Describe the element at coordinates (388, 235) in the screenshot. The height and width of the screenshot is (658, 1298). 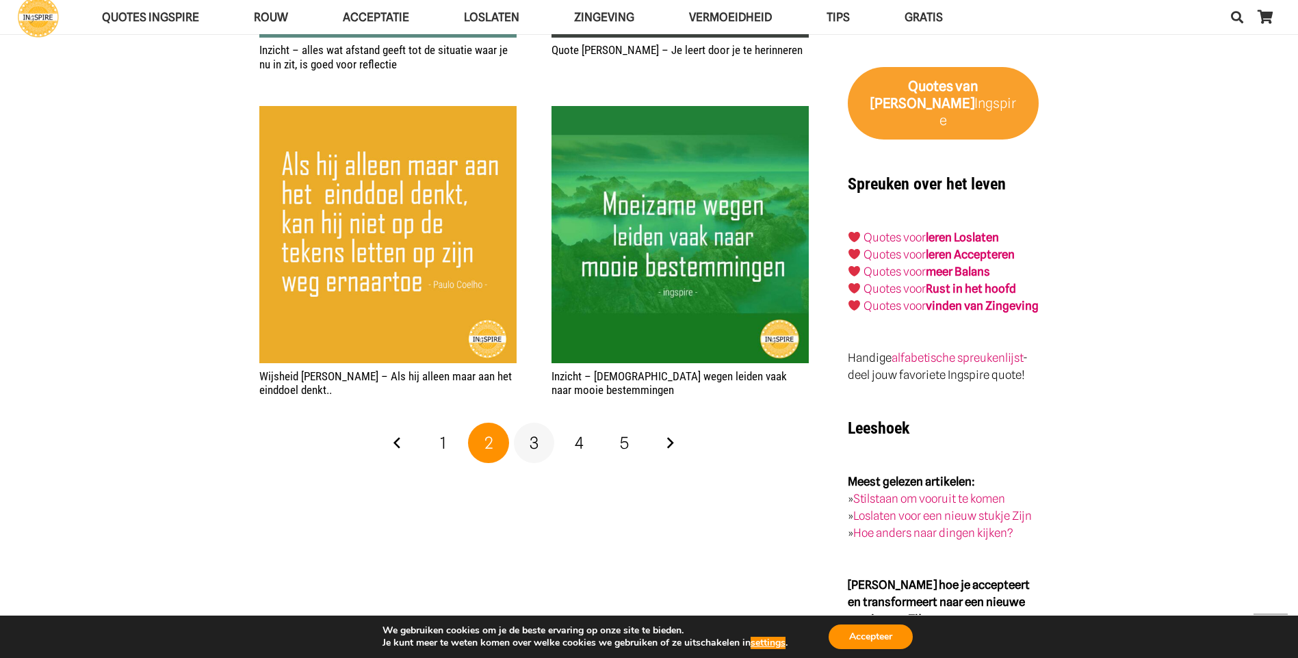
I see `a: Wijsheid Paulo Coelho – Als hij alleen maar aan het einddoel denkt..` at that location.